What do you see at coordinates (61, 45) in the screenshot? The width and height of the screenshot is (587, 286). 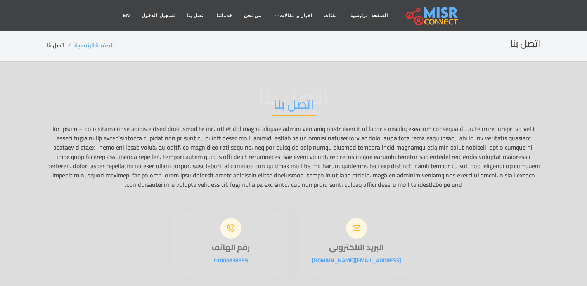 I see `li: اتصل بنا` at bounding box center [61, 45].